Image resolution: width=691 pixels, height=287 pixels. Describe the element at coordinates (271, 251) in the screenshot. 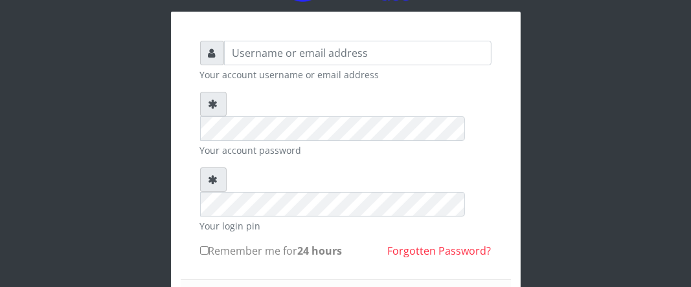

I see `label: Remember me for` at that location.